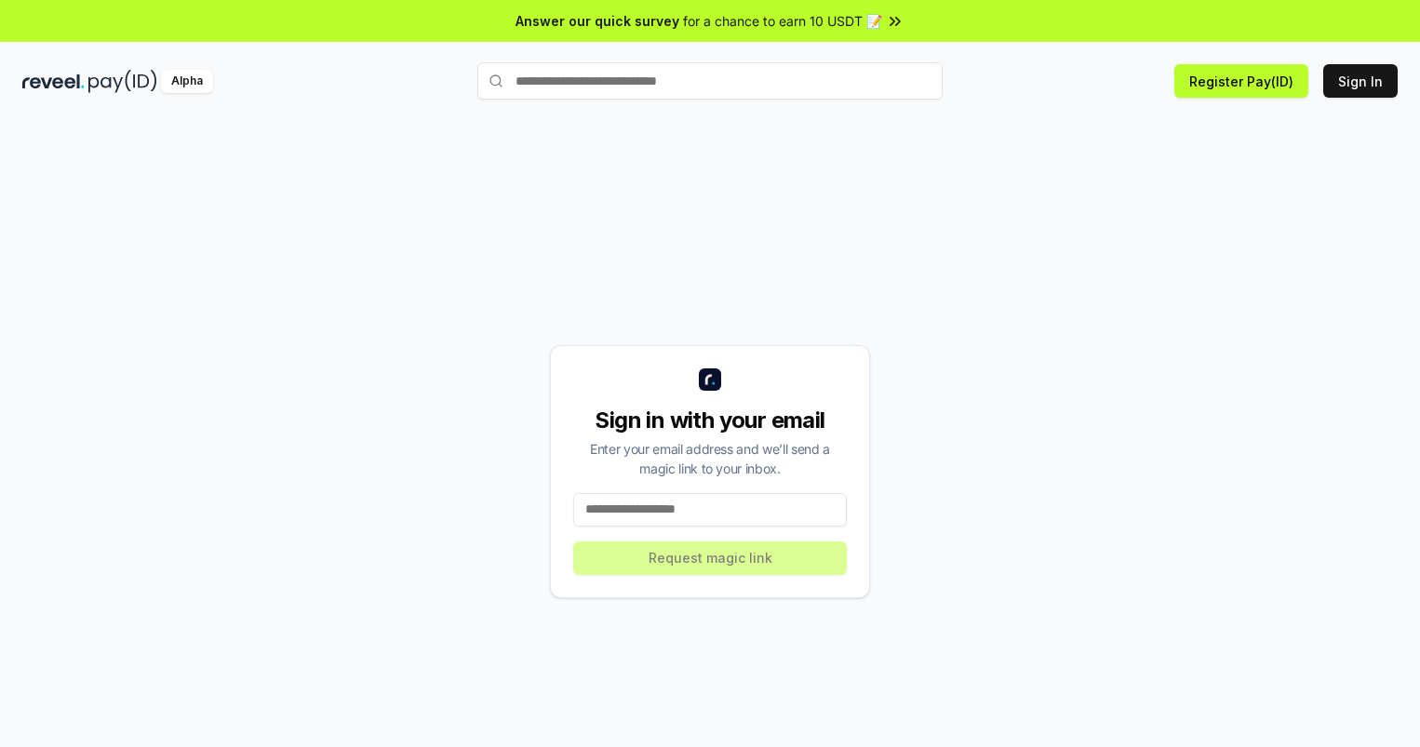 This screenshot has height=747, width=1420. What do you see at coordinates (1360, 81) in the screenshot?
I see `button: Sign In` at bounding box center [1360, 81].